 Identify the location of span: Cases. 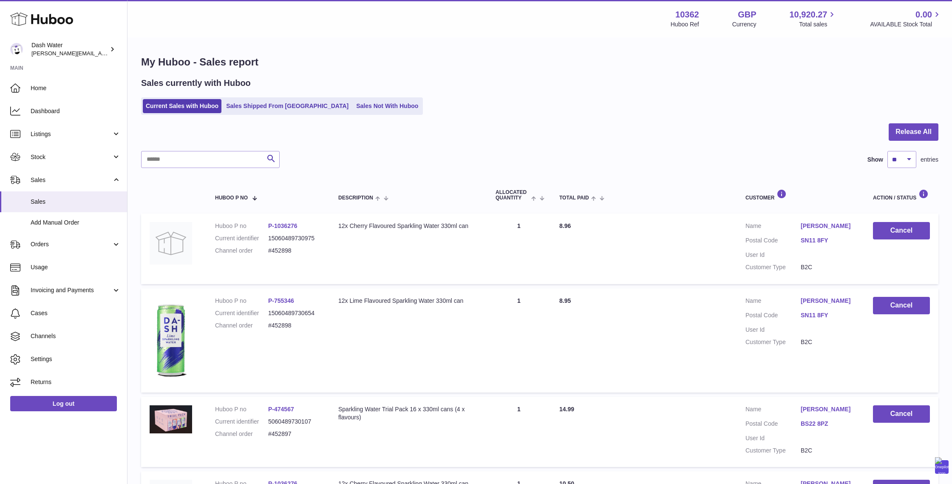
(76, 313).